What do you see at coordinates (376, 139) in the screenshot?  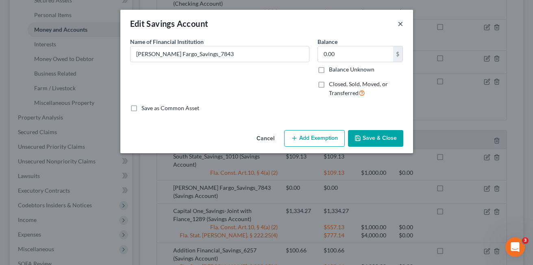 I see `button: Save & Close` at bounding box center [376, 139].